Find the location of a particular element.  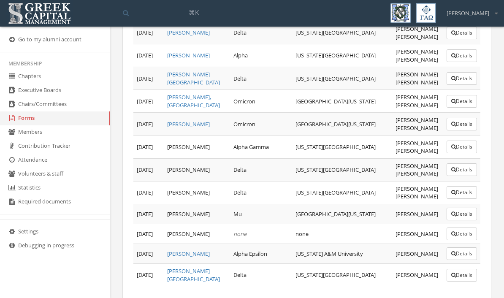

td: Alpha is located at coordinates (262, 56).